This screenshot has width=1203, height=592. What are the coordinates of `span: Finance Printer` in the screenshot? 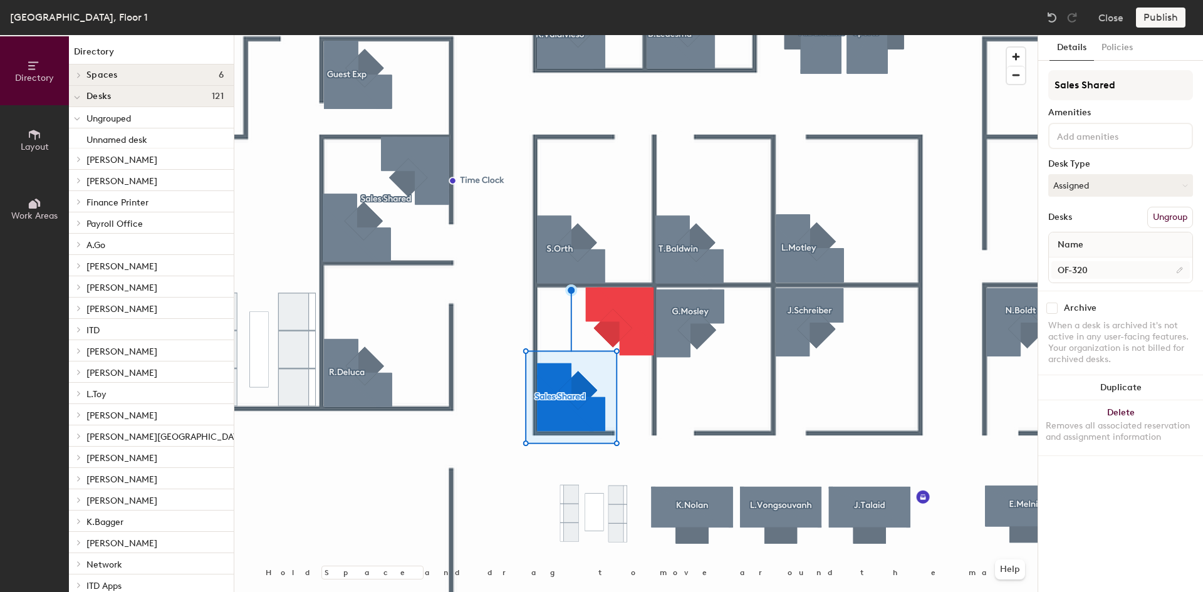 It's located at (117, 202).